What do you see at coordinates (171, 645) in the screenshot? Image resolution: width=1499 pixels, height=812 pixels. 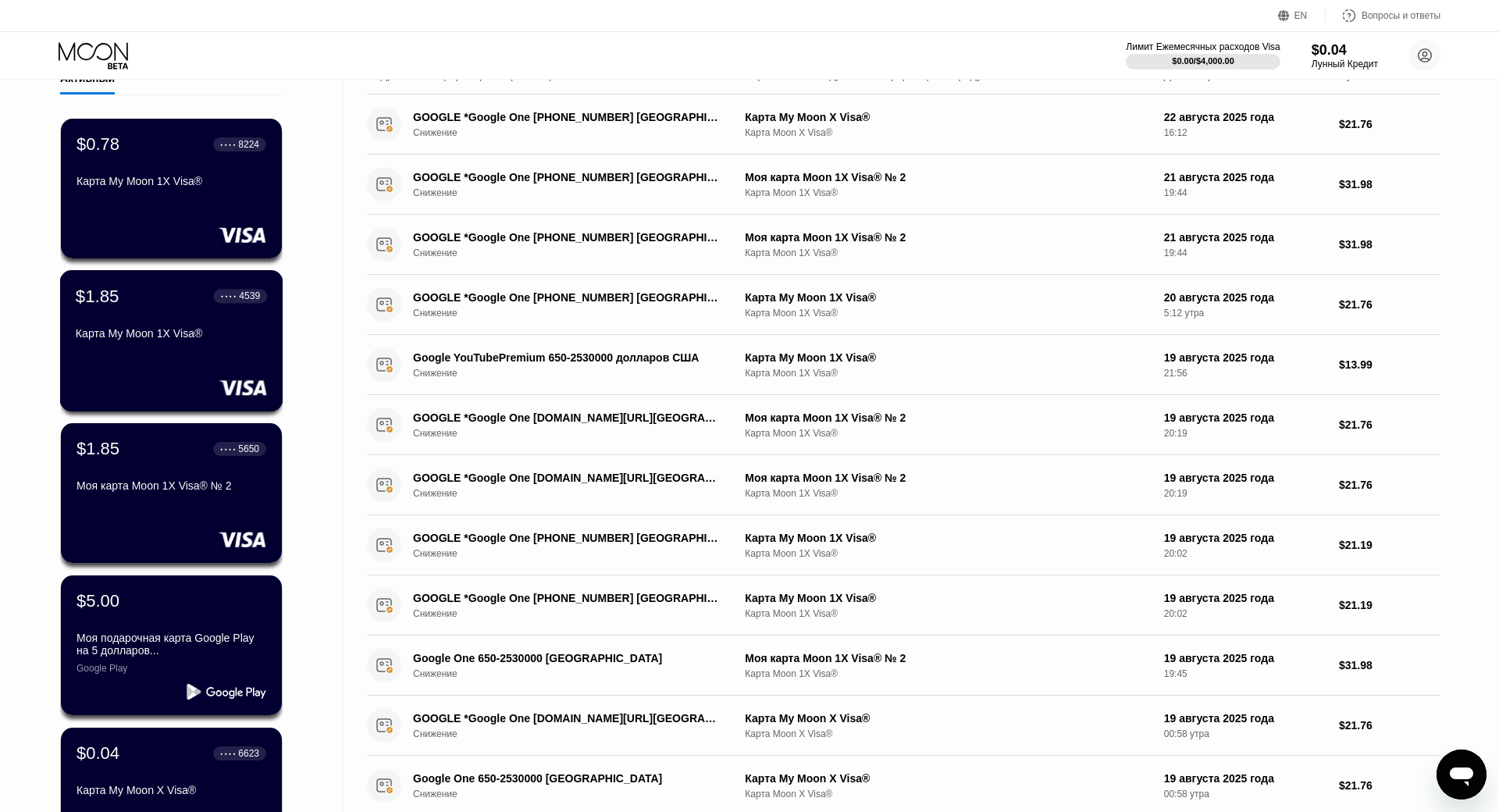 I see `div: Моя подарочная карта Google Play на 5 долларов...` at bounding box center [171, 645].